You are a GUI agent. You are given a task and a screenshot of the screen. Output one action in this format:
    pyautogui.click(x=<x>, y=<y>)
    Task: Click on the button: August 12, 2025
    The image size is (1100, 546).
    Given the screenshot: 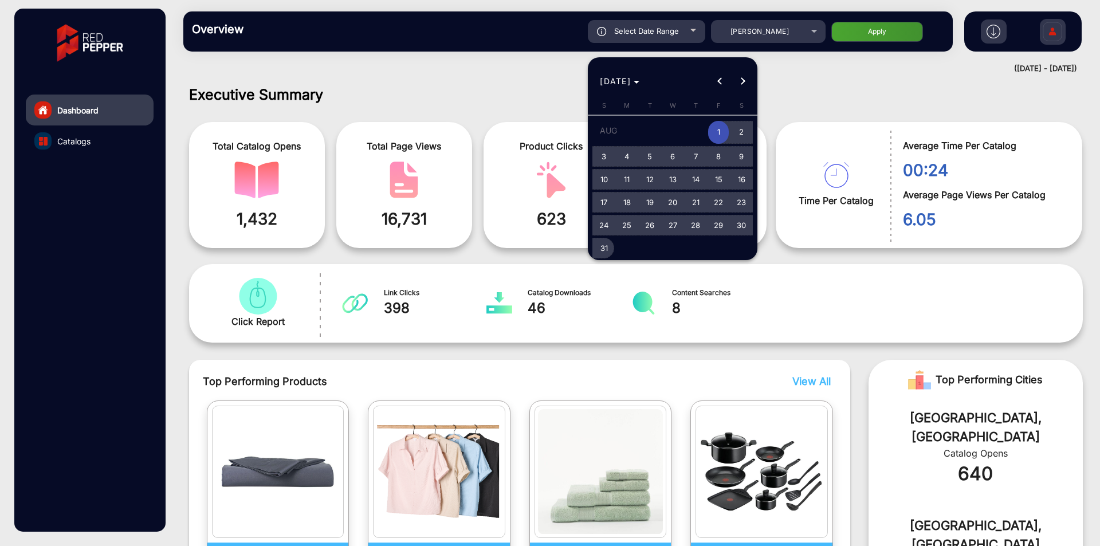 What is the action you would take?
    pyautogui.click(x=650, y=179)
    